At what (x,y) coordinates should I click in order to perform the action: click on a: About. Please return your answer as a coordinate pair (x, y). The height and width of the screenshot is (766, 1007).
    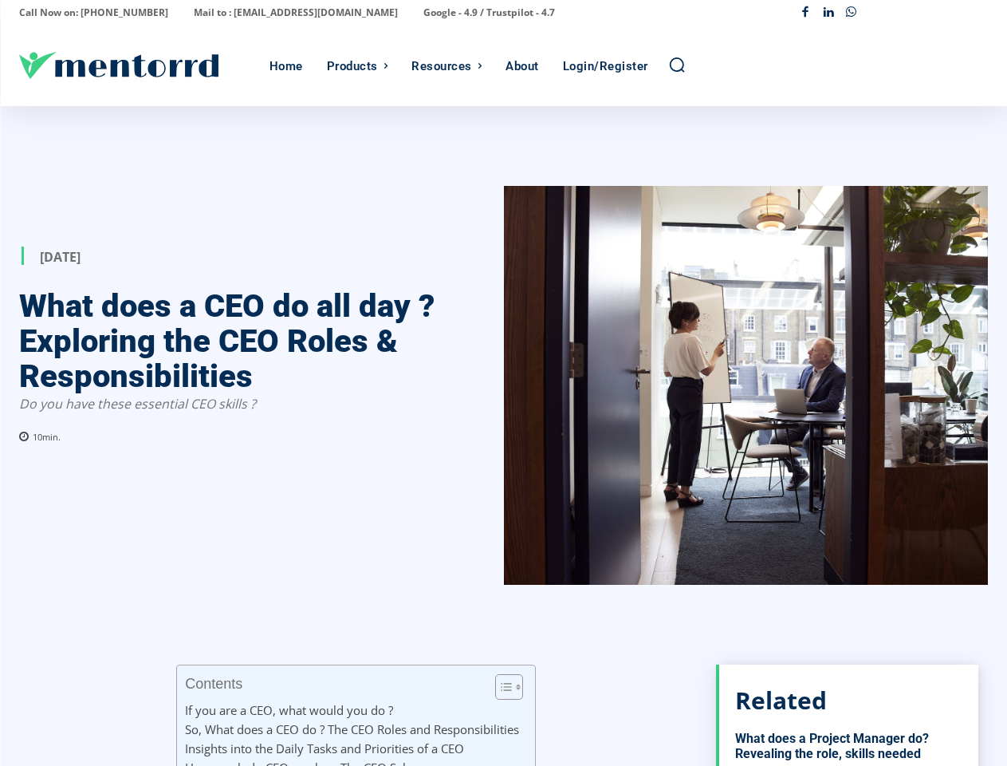
    Looking at the image, I should click on (522, 66).